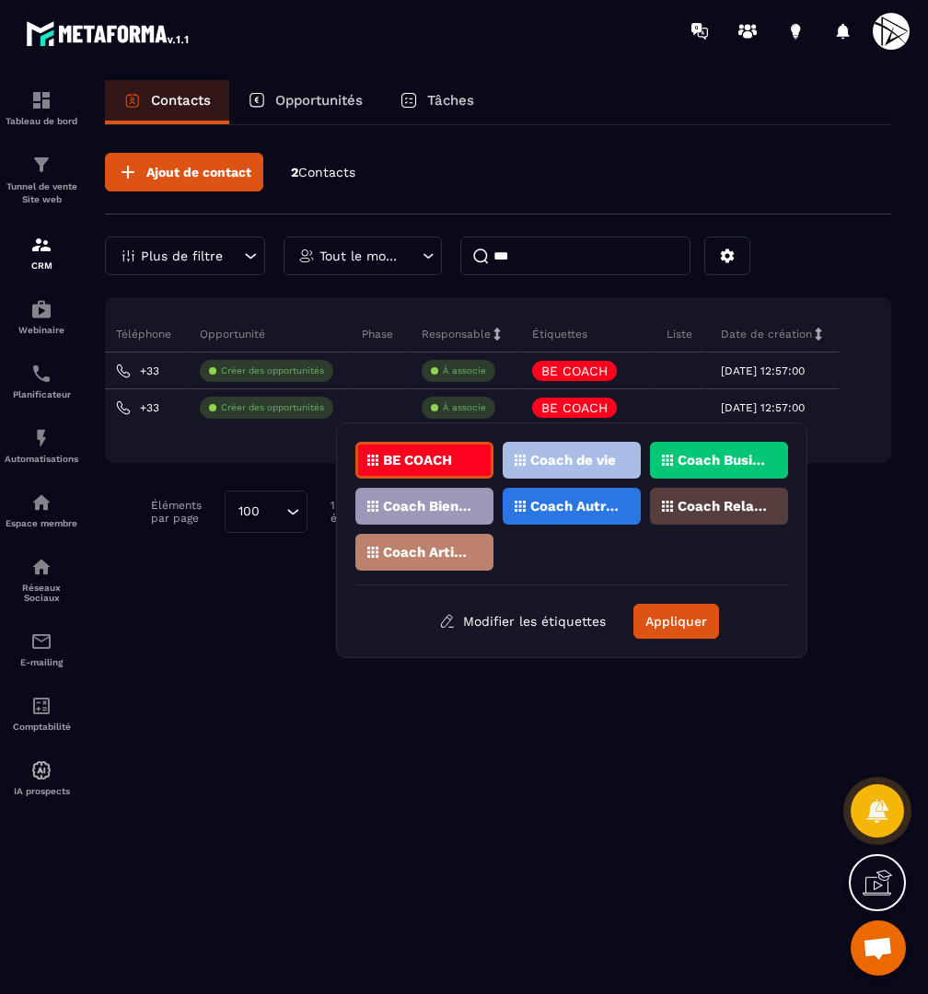 The width and height of the screenshot is (928, 994). I want to click on a: schedulerschedulerPlanificateur, so click(41, 381).